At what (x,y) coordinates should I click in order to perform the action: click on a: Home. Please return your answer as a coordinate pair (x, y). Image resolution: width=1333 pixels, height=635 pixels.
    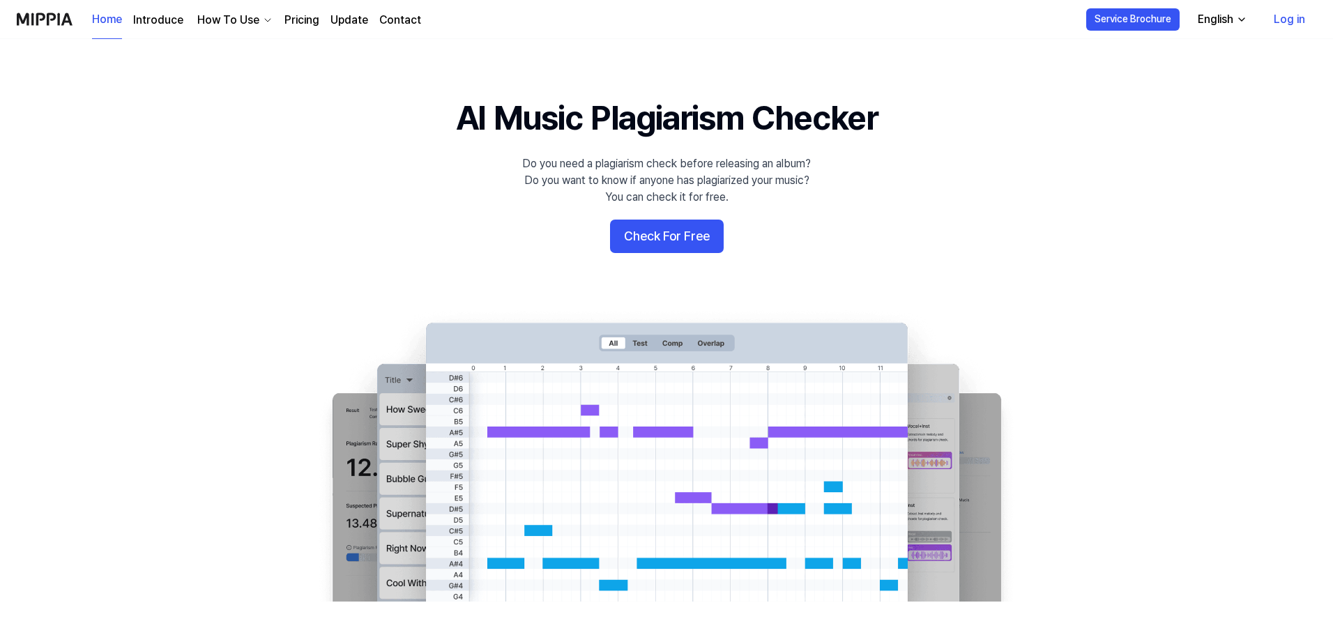
    Looking at the image, I should click on (107, 20).